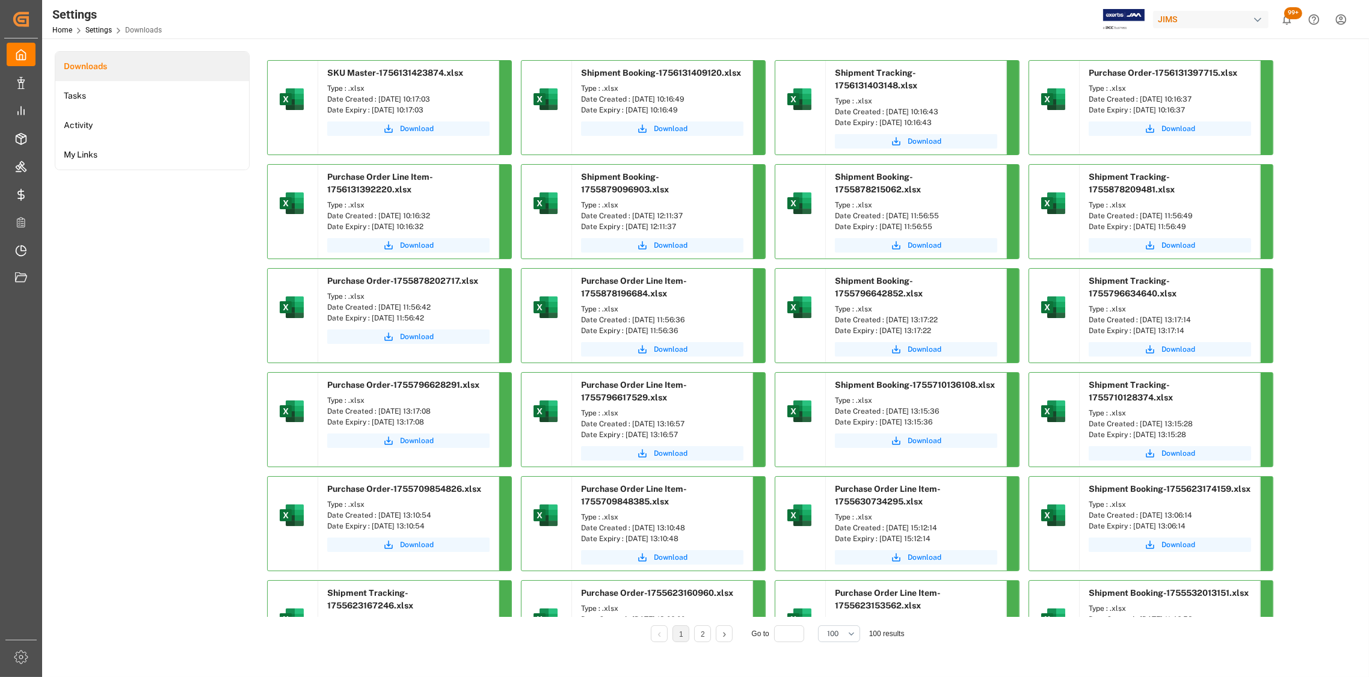 This screenshot has height=677, width=1369. Describe the element at coordinates (1213, 19) in the screenshot. I see `button: JIMS` at that location.